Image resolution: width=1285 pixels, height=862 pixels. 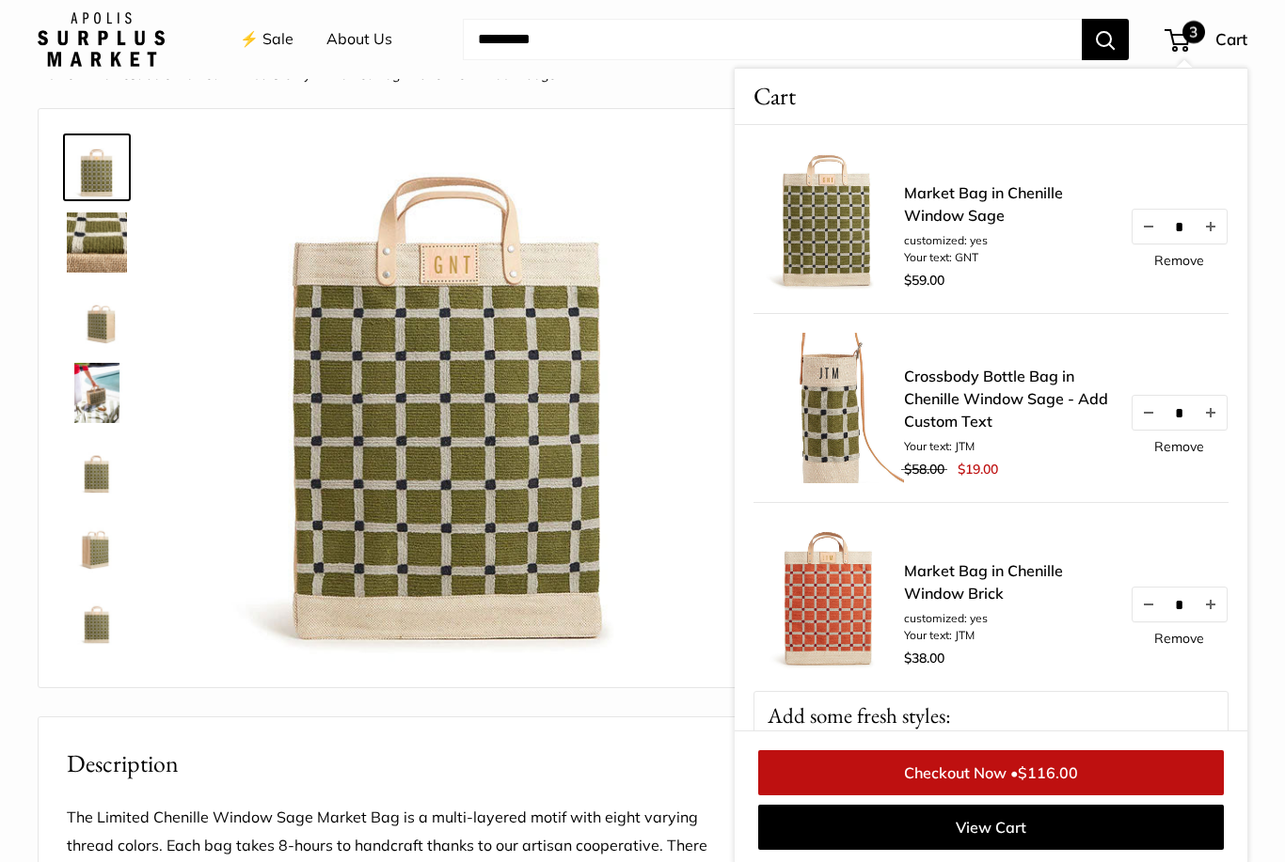 What do you see at coordinates (201, 74) in the screenshot?
I see `a: Harvest Sale Market: 12 Hours Only` at bounding box center [201, 74].